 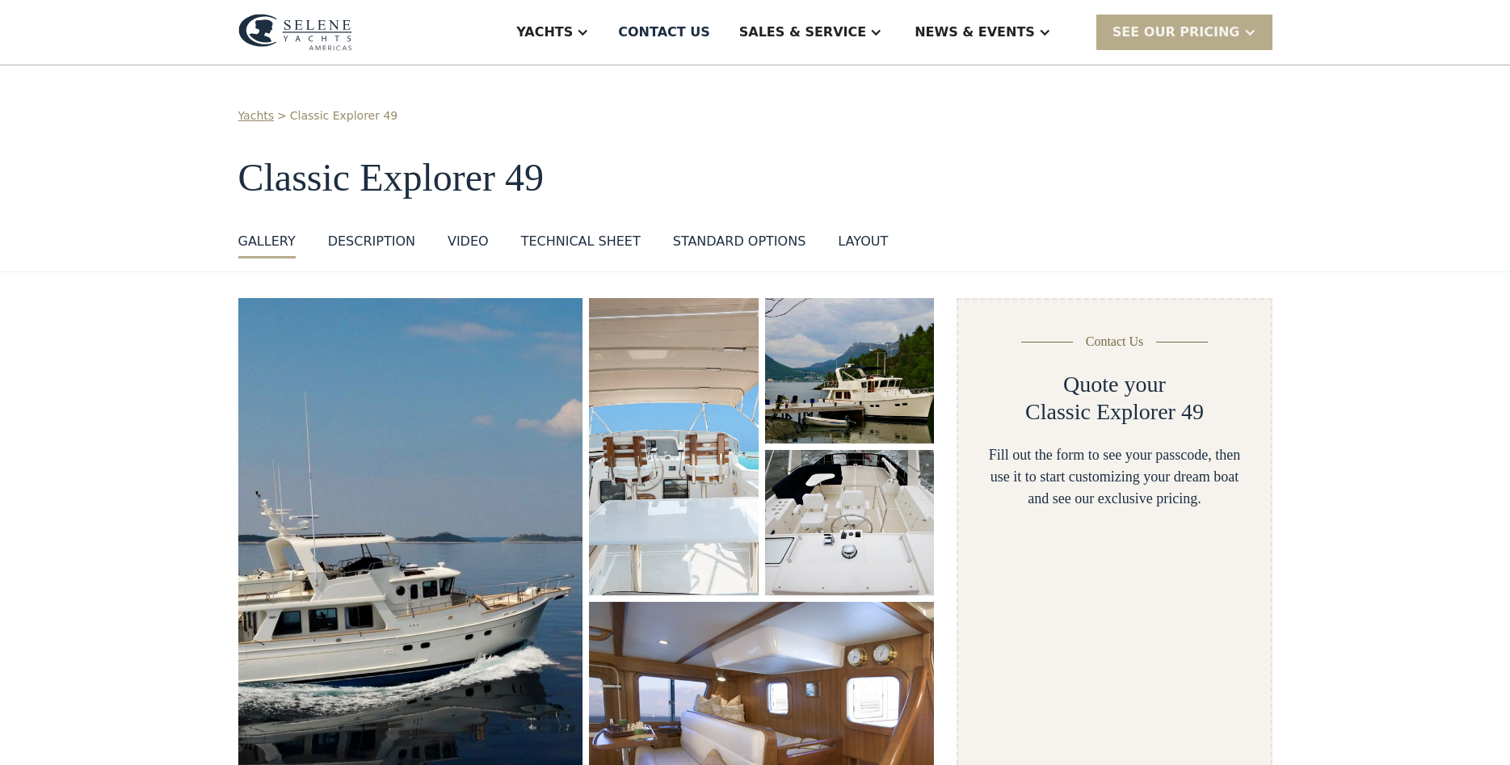 I want to click on a: layout, so click(x=863, y=245).